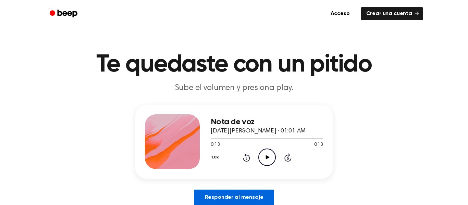  What do you see at coordinates (234, 198) in the screenshot?
I see `font: Responder al mensaje` at bounding box center [234, 198].